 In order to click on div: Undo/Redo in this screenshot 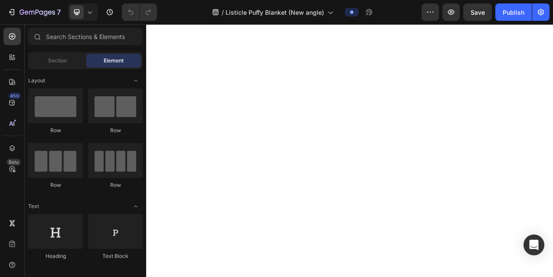, I will do `click(139, 12)`.